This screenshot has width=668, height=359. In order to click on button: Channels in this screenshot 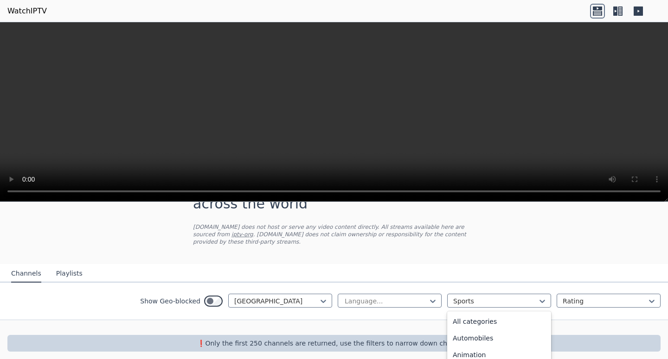, I will do `click(26, 274)`.